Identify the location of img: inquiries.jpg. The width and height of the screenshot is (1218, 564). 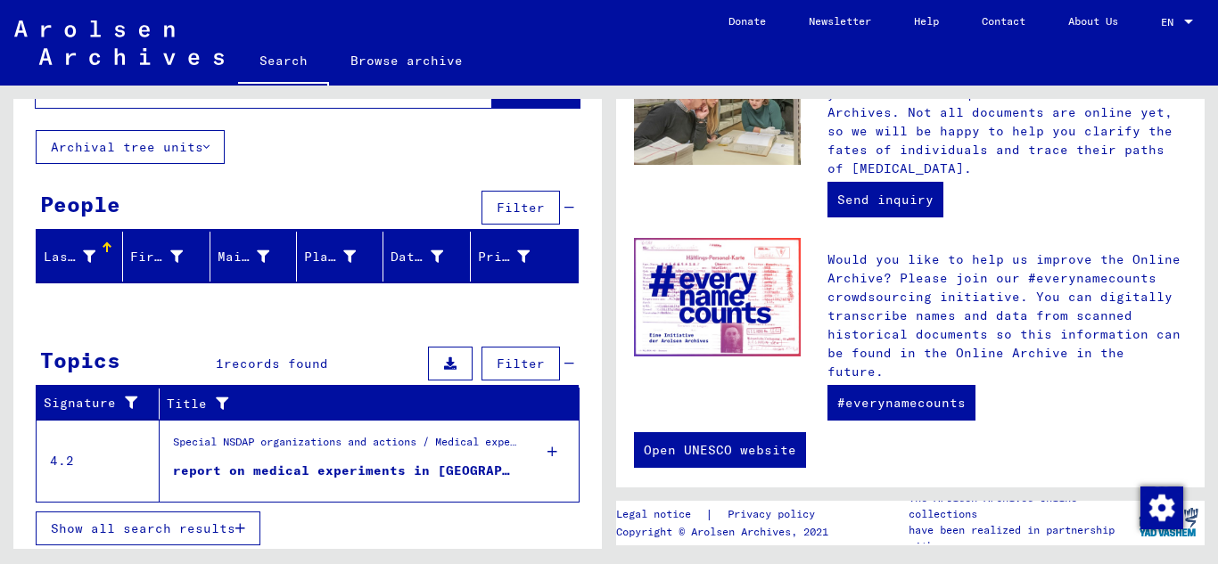
(717, 109).